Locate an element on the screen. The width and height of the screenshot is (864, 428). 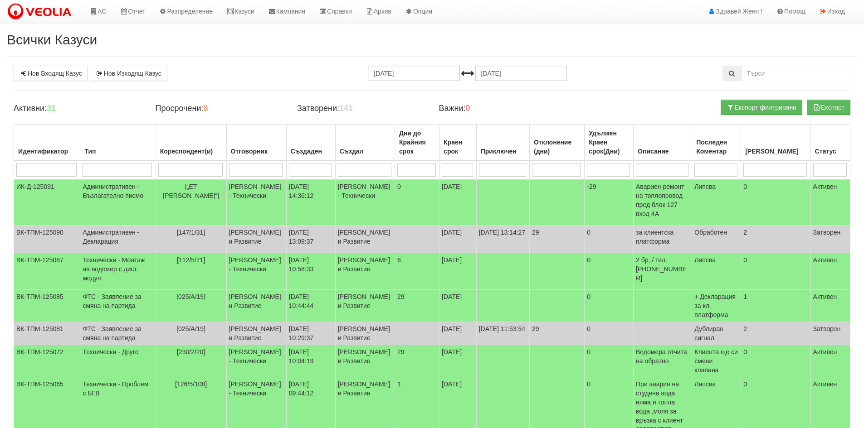
span: 1 is located at coordinates (399, 384).